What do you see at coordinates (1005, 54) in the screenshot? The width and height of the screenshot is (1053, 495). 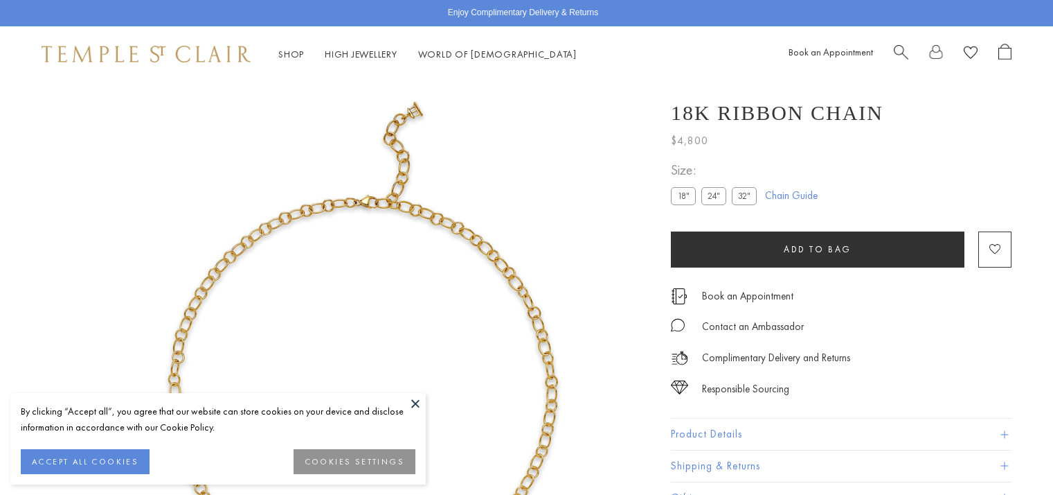 I see `a: Open Shopping Bag` at bounding box center [1005, 54].